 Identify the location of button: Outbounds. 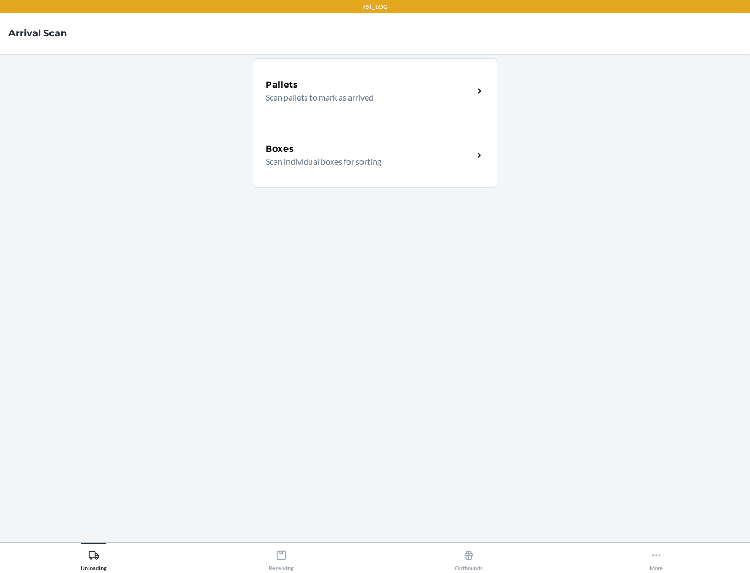
(469, 557).